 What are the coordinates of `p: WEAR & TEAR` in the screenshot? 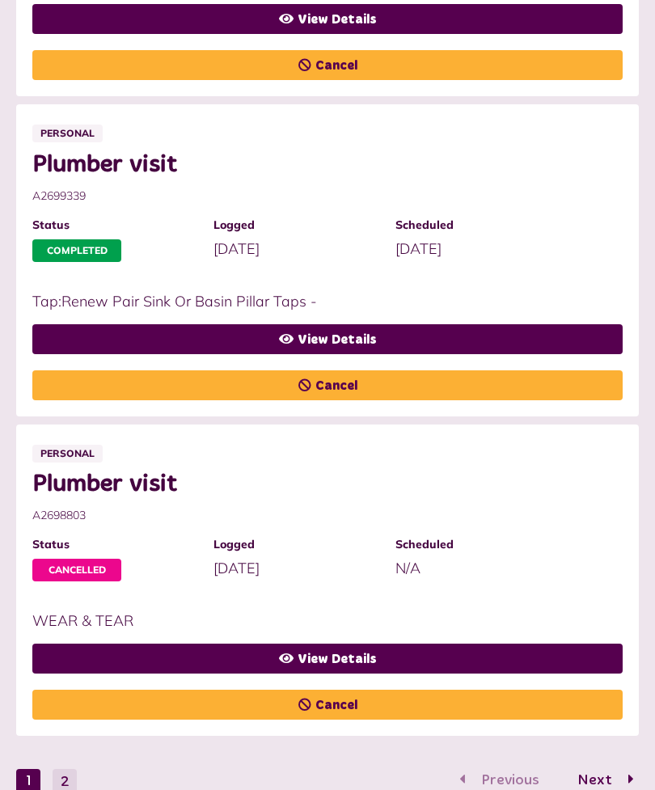 It's located at (319, 620).